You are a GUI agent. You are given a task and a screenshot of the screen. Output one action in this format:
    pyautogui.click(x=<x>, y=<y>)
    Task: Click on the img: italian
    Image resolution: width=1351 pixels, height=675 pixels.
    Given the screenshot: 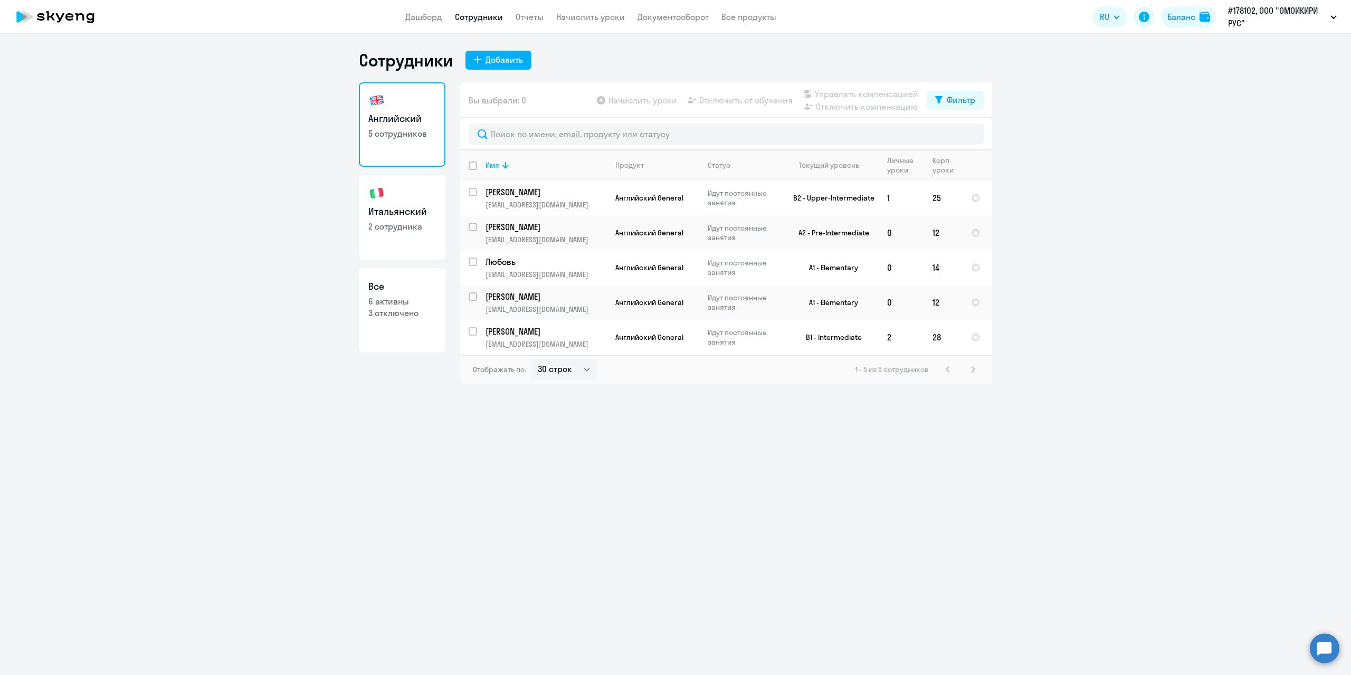 What is the action you would take?
    pyautogui.click(x=377, y=193)
    